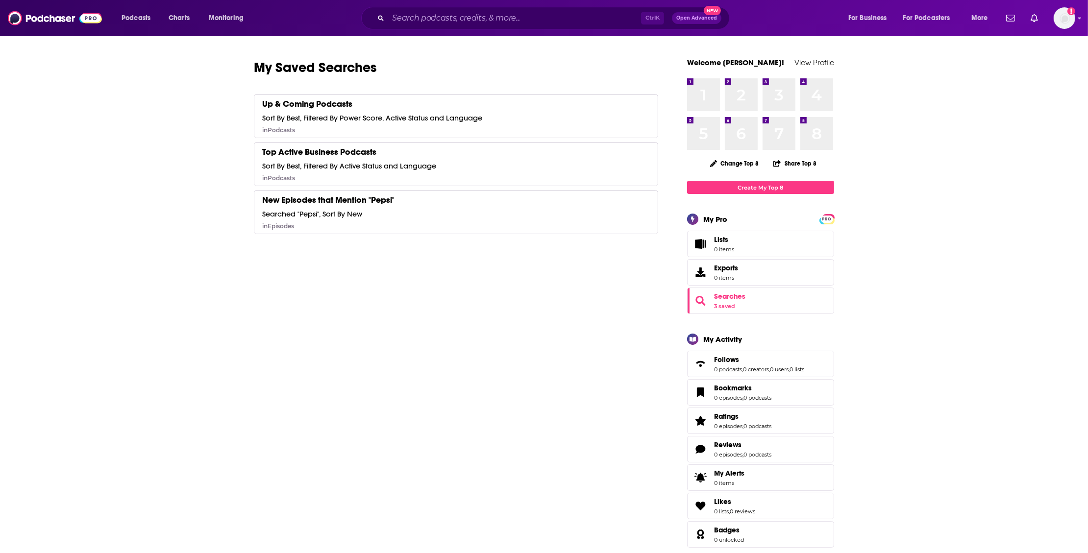 The image size is (1088, 553). I want to click on a: 3 saved, so click(724, 306).